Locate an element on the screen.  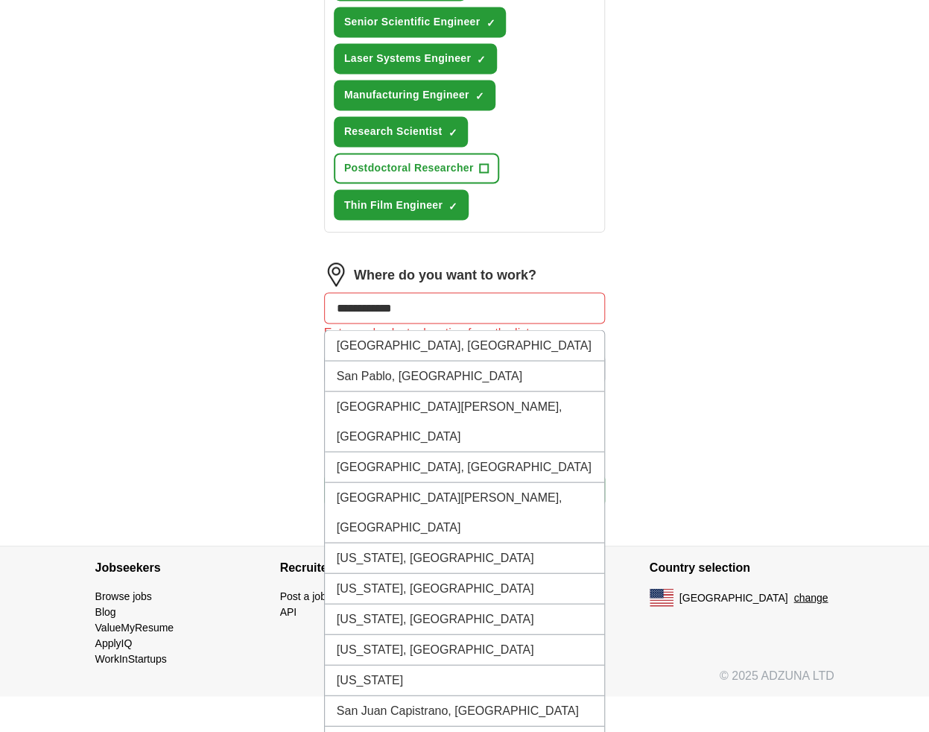
button: Laser Systems Engineer✓ is located at coordinates (415, 58).